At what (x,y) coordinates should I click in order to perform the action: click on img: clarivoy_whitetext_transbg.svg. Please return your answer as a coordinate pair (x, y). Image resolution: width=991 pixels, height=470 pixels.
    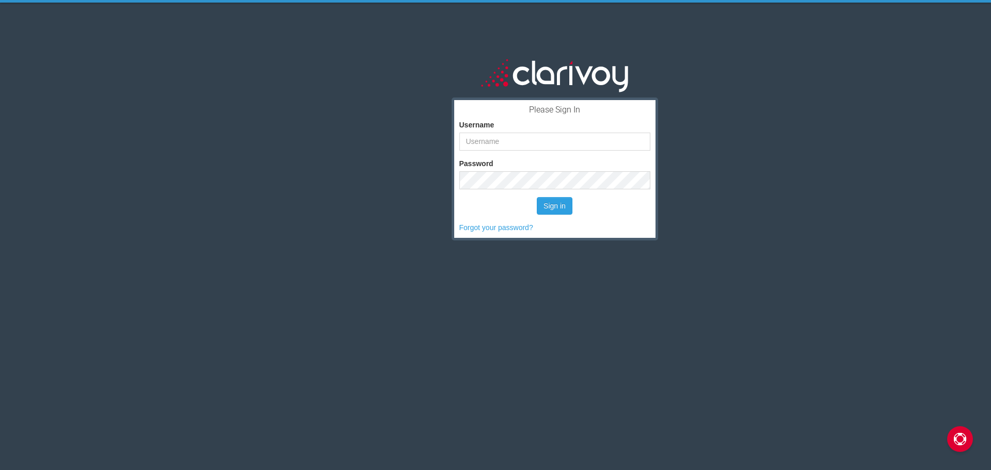
    Looking at the image, I should click on (554, 75).